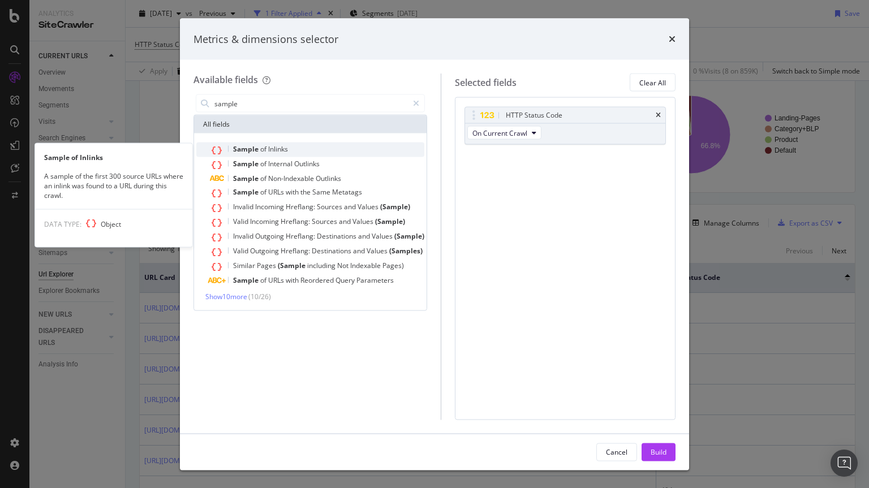  I want to click on span: Internal, so click(281, 164).